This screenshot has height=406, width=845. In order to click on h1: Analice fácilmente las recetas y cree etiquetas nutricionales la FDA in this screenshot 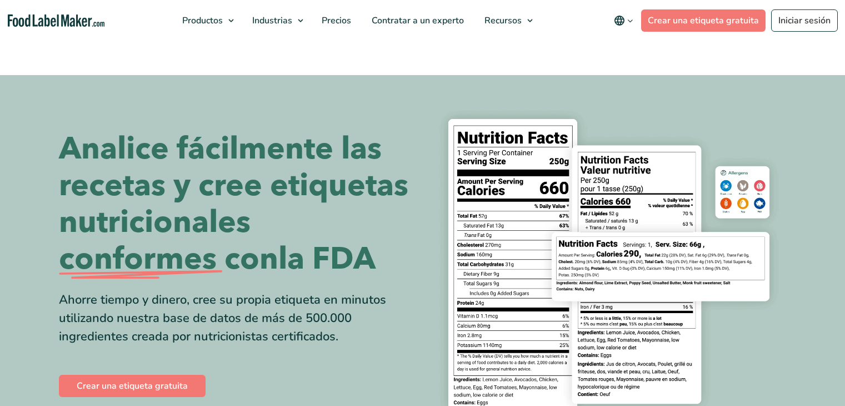, I will do `click(237, 204)`.